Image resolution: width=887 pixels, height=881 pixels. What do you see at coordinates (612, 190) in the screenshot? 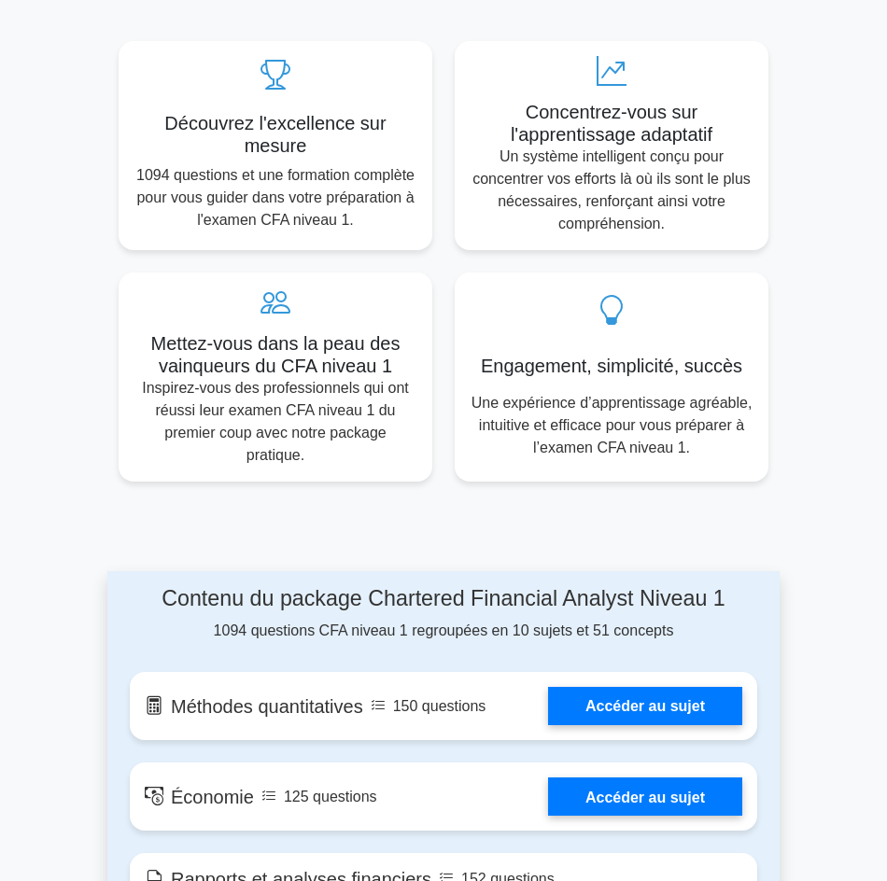
I see `font: Un système intelligent conçu pour concentrer vos efforts là où ils sont le plus nécessaires, renf...` at bounding box center [612, 190].